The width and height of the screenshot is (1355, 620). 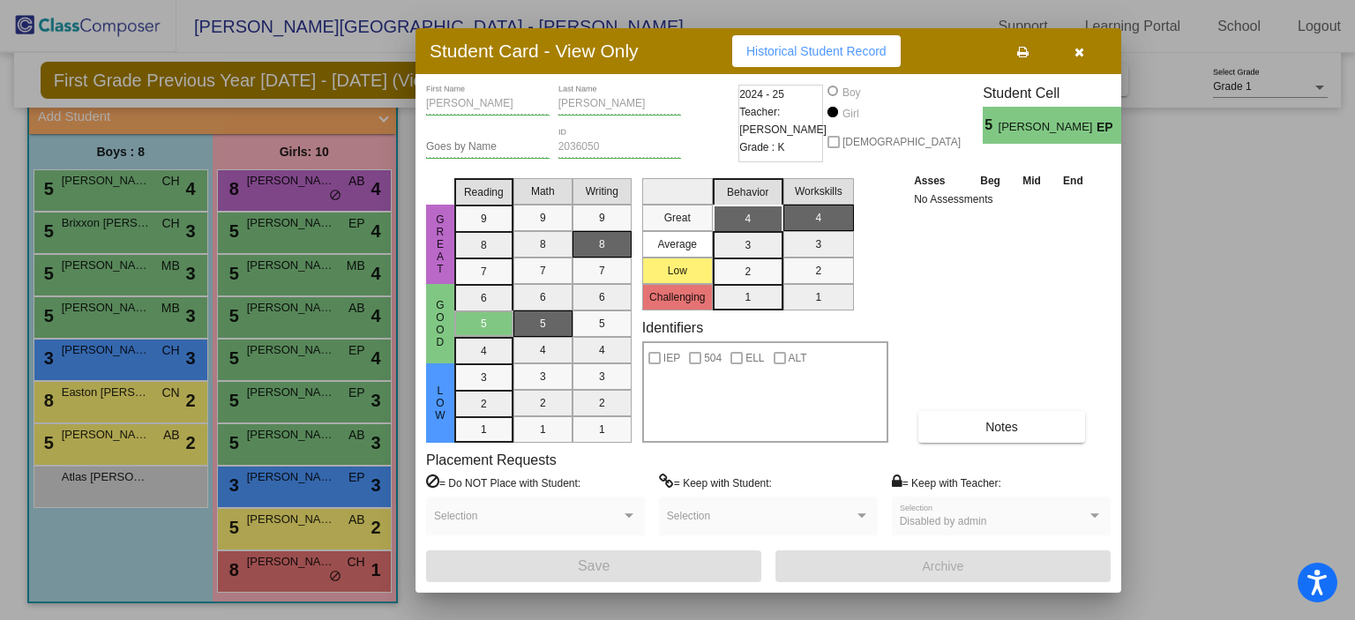 I want to click on span: Archive, so click(x=943, y=566).